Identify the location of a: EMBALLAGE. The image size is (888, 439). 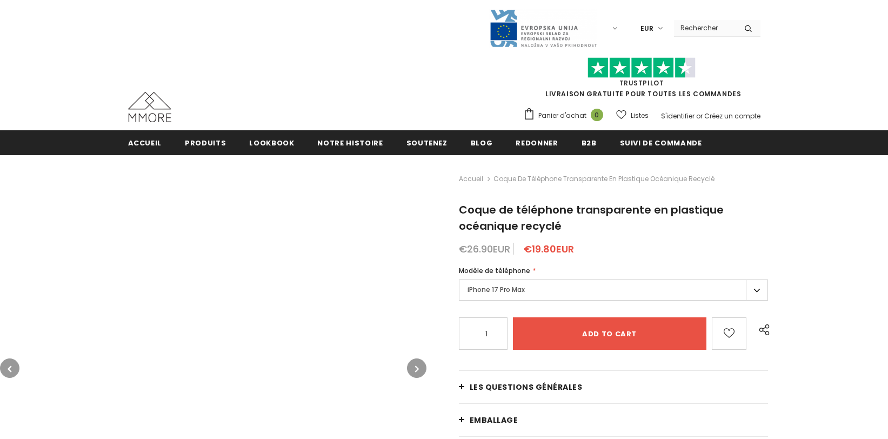
(614, 420).